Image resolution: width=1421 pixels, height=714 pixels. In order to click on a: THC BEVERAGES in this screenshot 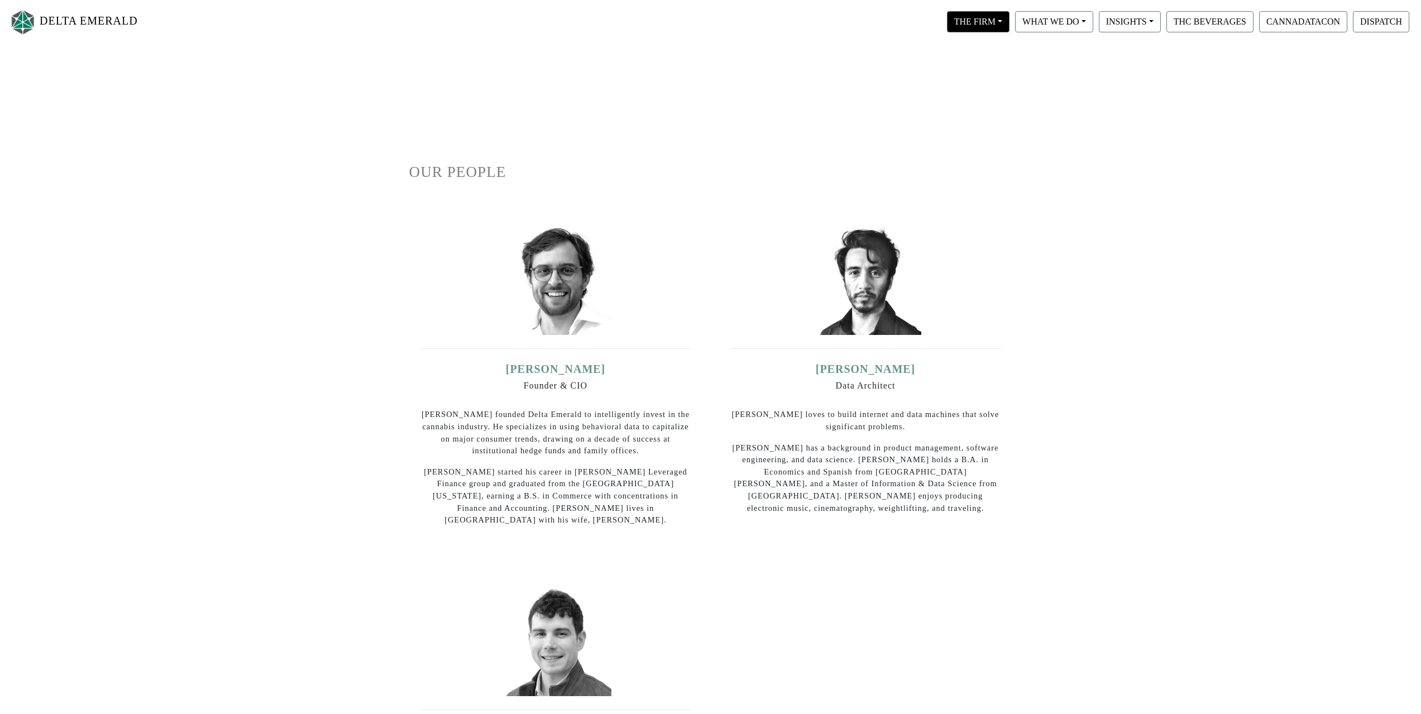, I will do `click(1210, 21)`.